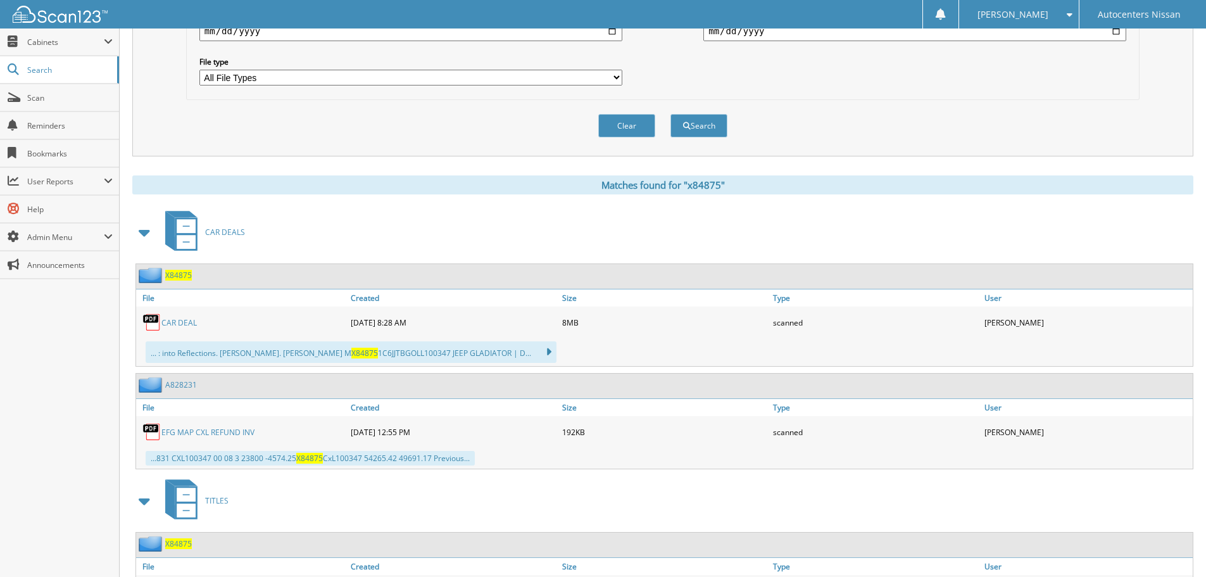  I want to click on a: CAR DEAL, so click(179, 322).